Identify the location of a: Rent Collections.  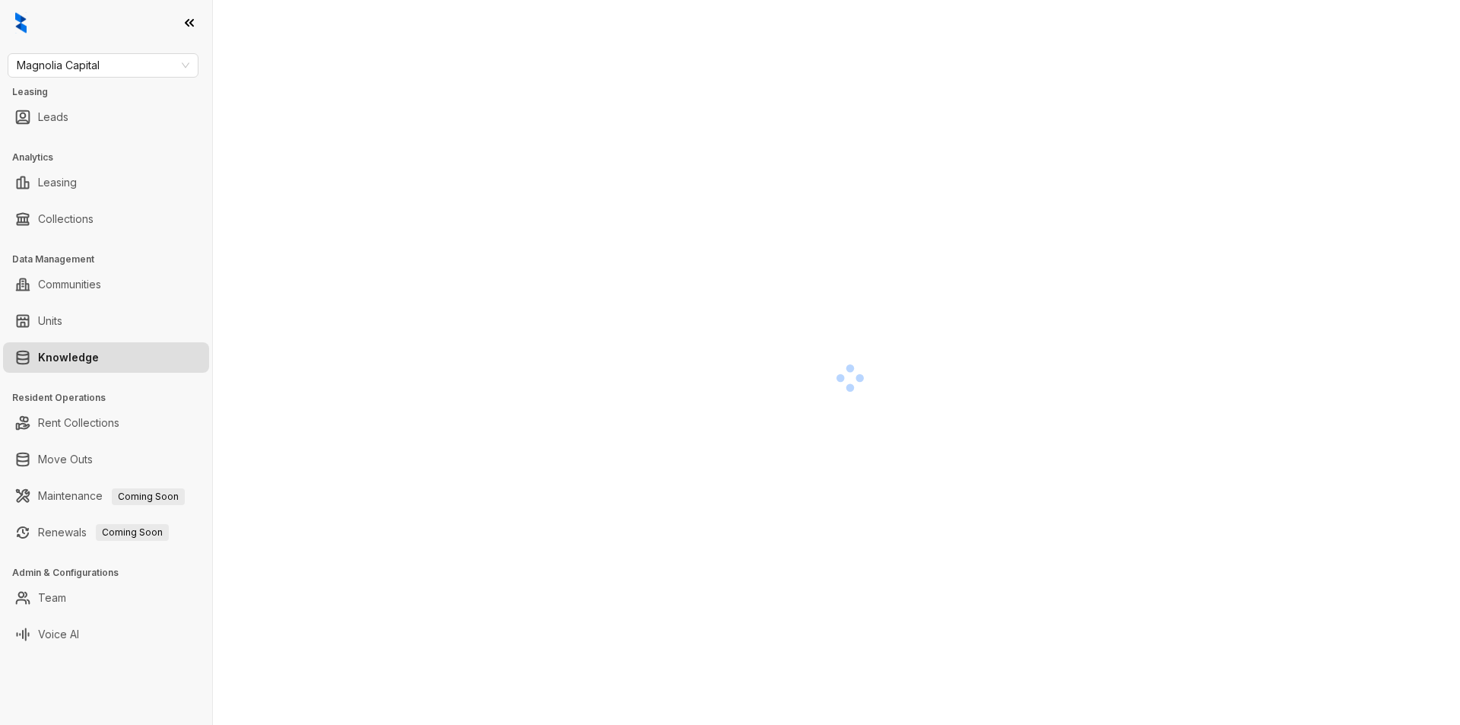
(78, 423).